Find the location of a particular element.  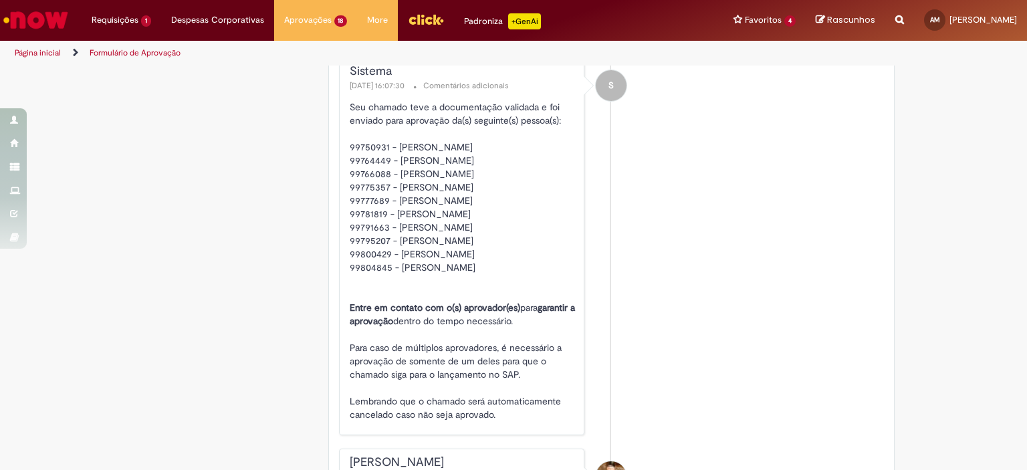

a: Página inicial is located at coordinates (37, 53).